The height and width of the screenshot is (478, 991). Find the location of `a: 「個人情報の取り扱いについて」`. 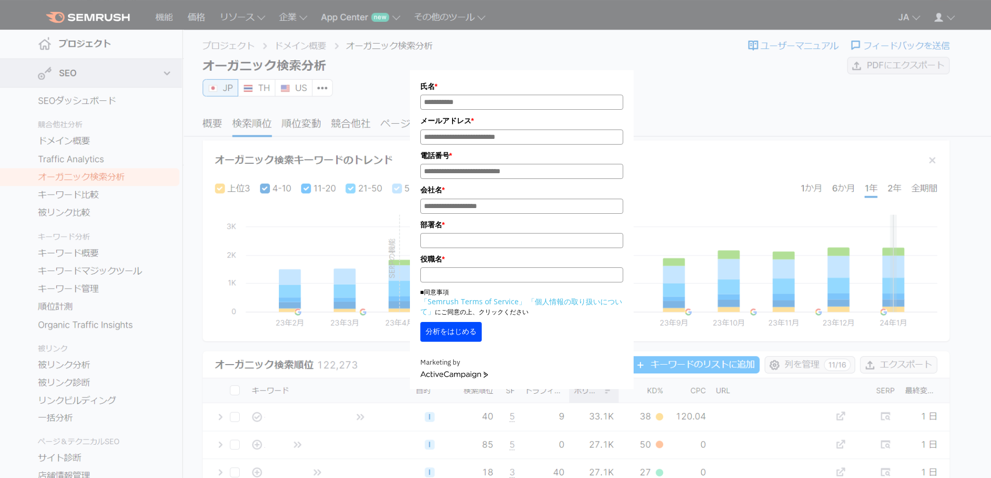

a: 「個人情報の取り扱いについて」 is located at coordinates (521, 306).